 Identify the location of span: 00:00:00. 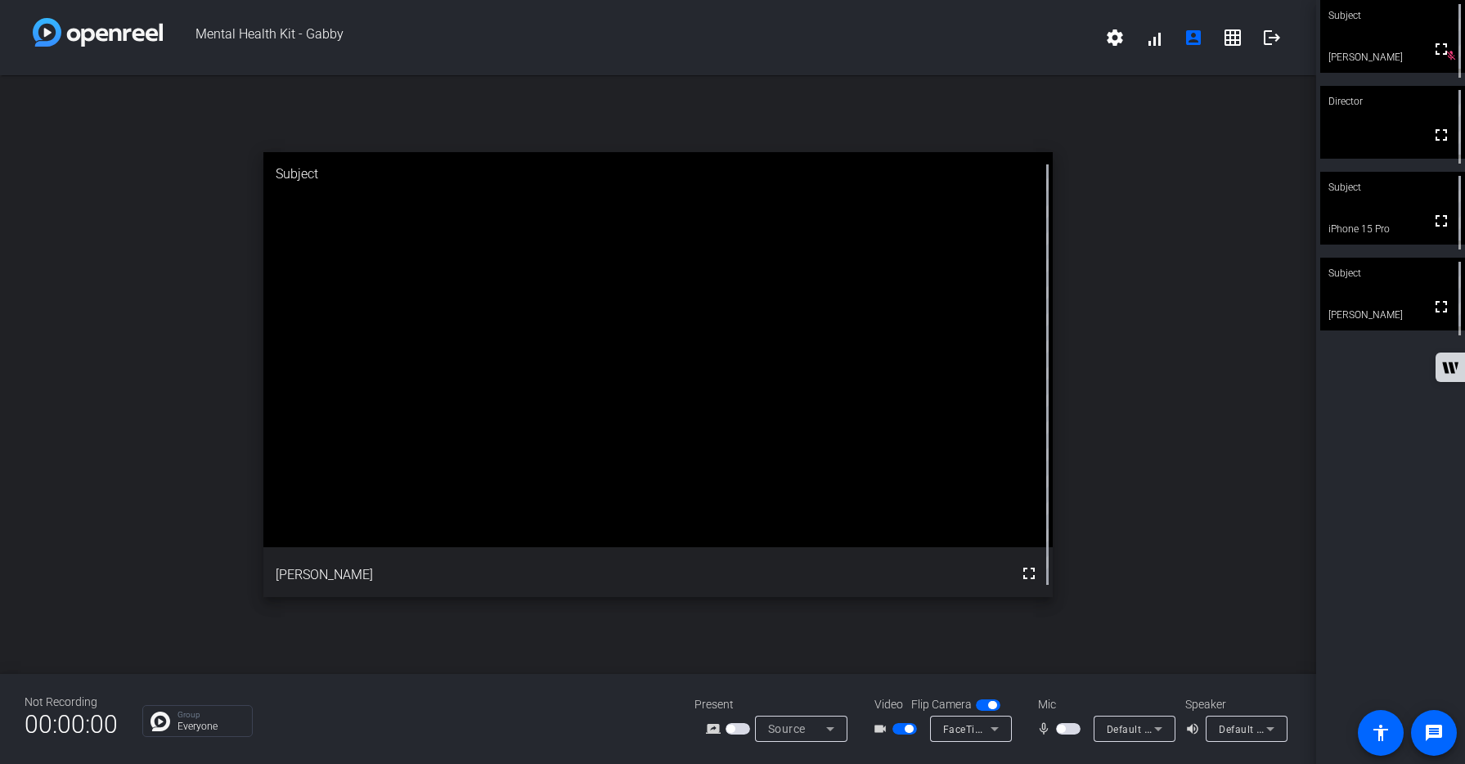
(71, 724).